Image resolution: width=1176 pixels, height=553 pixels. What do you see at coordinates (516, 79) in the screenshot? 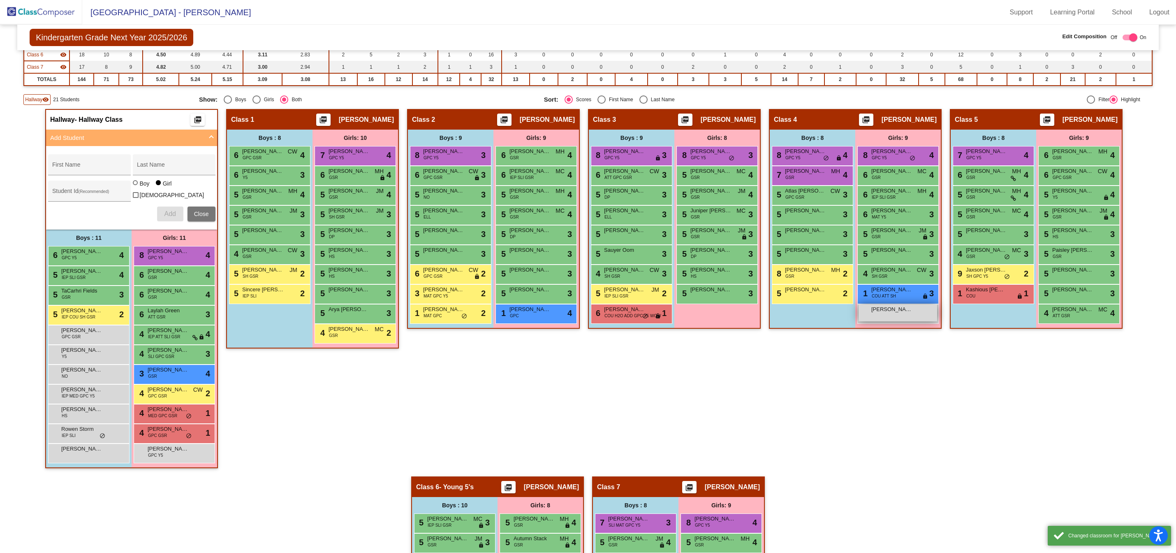
I see `td: 13` at bounding box center [516, 79].